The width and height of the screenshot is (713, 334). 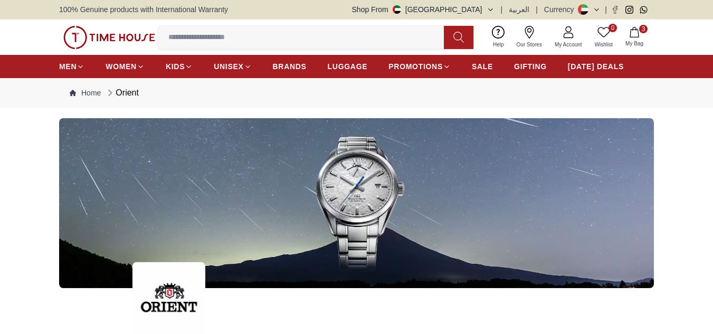 What do you see at coordinates (420, 67) in the screenshot?
I see `a: PROMOTIONS` at bounding box center [420, 67].